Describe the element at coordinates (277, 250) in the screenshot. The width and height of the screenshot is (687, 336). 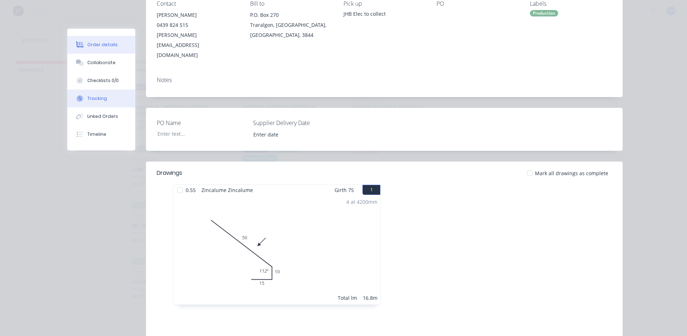
I see `div: 0501015112º4 at 4200mmTotal lm16.8m` at that location.